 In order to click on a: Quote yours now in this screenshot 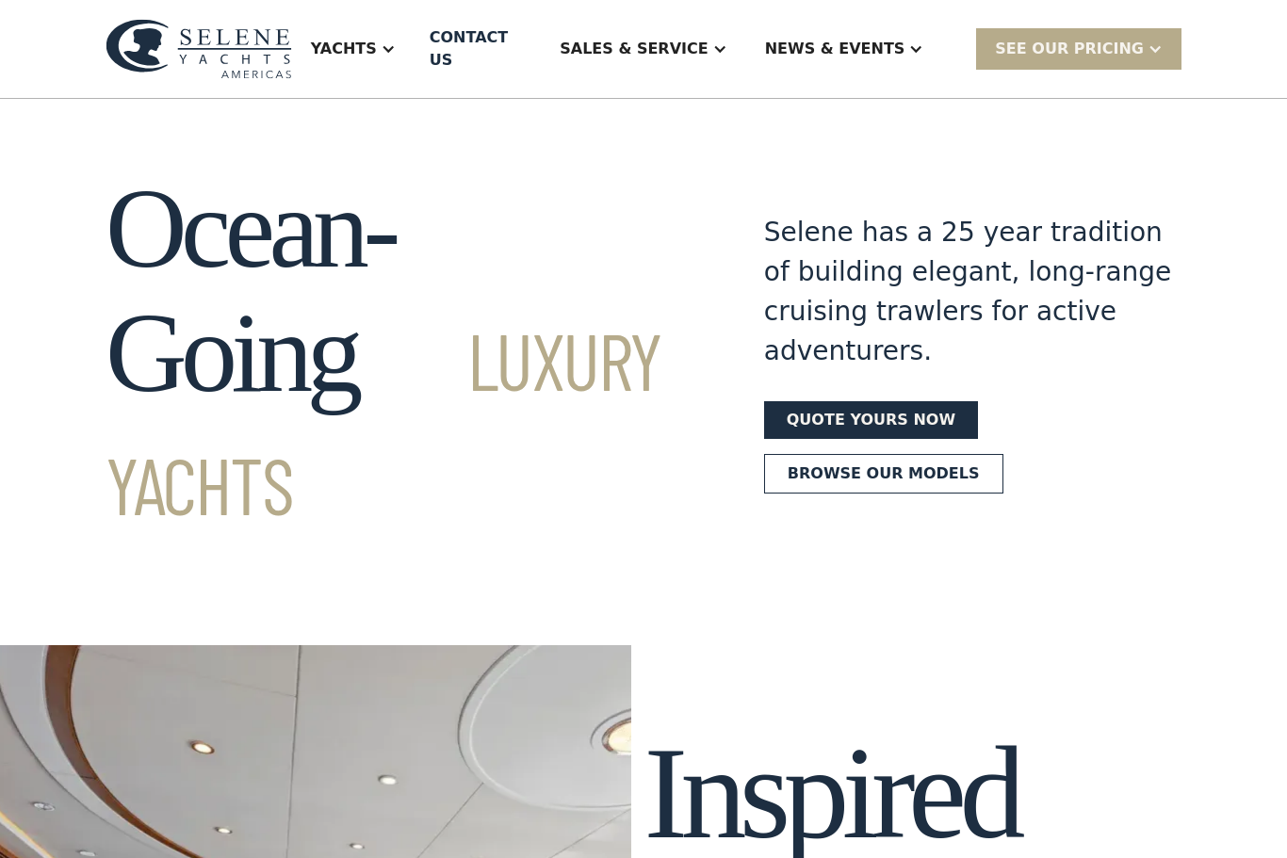, I will do `click(870, 420)`.